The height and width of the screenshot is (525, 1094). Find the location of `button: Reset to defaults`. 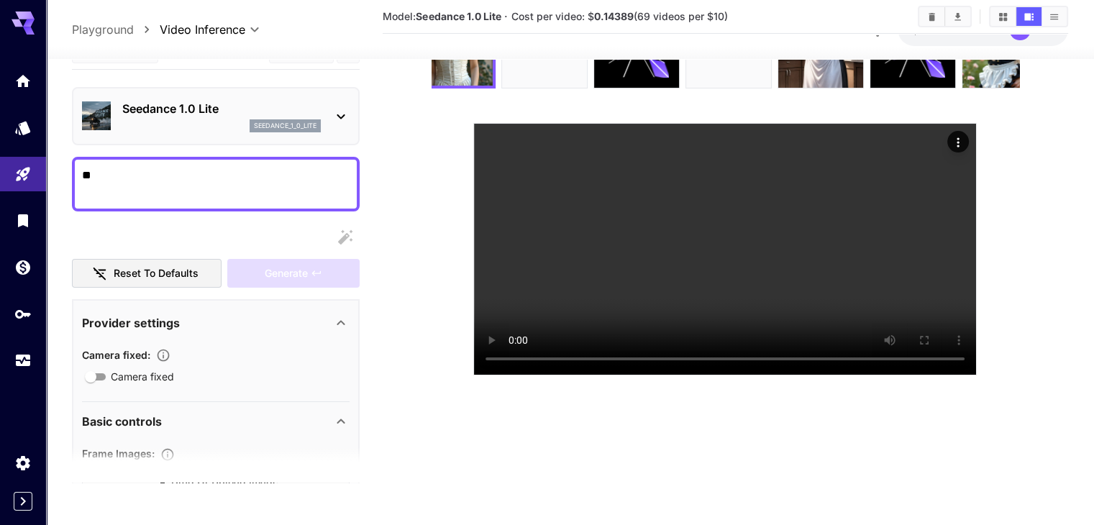

button: Reset to defaults is located at coordinates (147, 273).